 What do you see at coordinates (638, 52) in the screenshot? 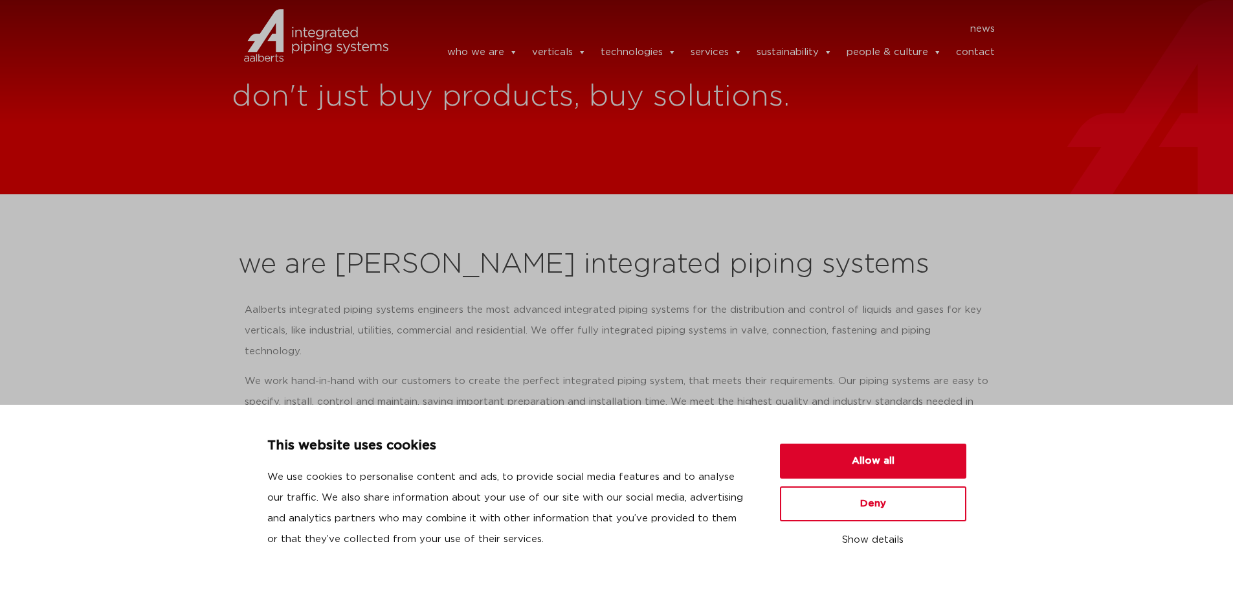
I see `a: technologies` at bounding box center [638, 52].